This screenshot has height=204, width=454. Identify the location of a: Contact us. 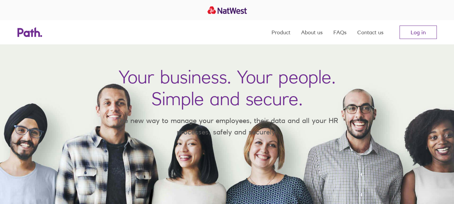
(370, 32).